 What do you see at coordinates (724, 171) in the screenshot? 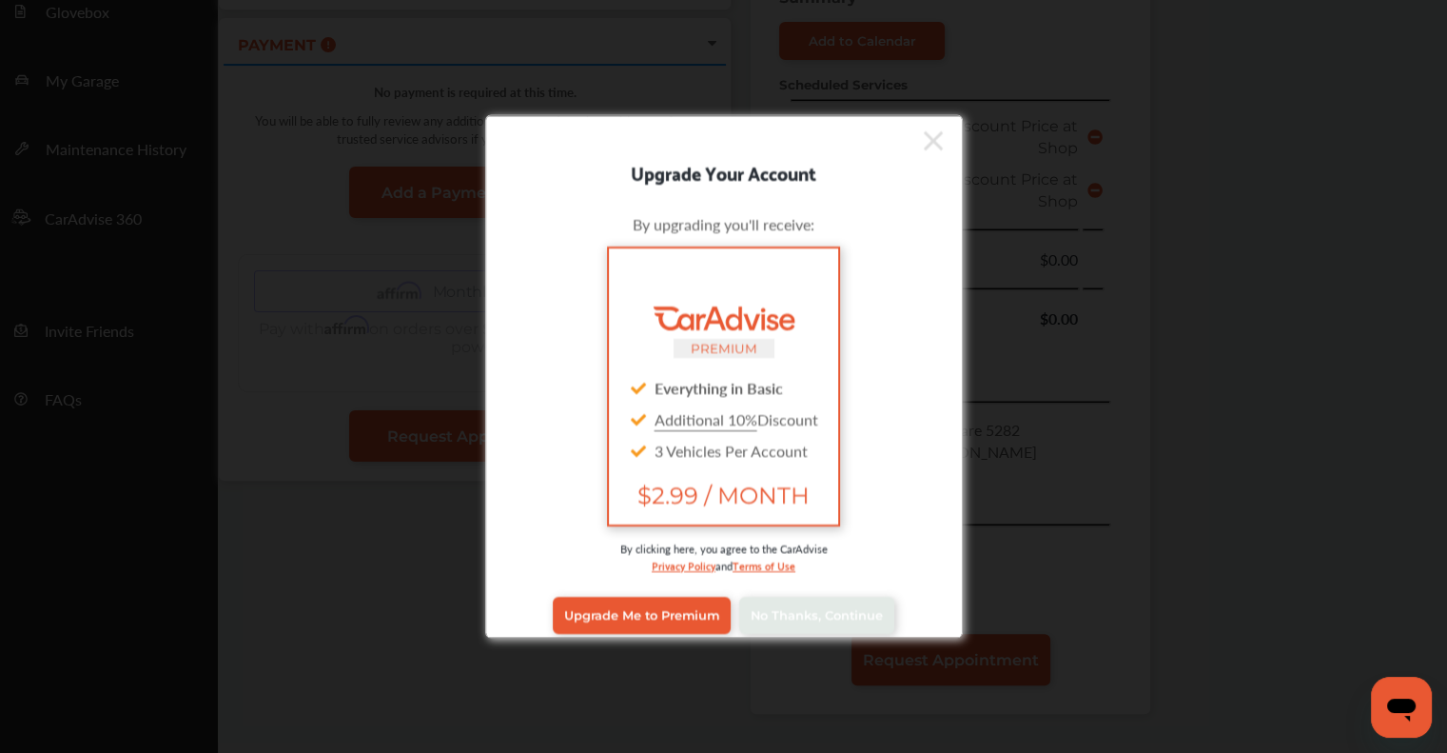
I see `div: Upgrade Your Account` at bounding box center [724, 171].